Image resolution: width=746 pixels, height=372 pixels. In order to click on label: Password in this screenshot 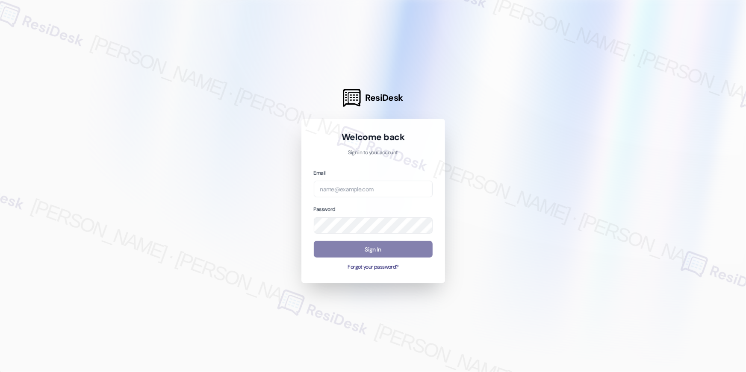, I will do `click(324, 209)`.